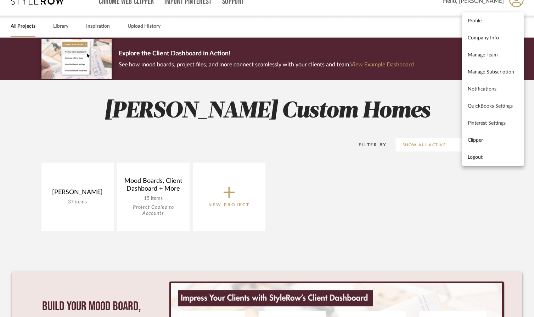  Describe the element at coordinates (493, 21) in the screenshot. I see `span: Profile` at that location.